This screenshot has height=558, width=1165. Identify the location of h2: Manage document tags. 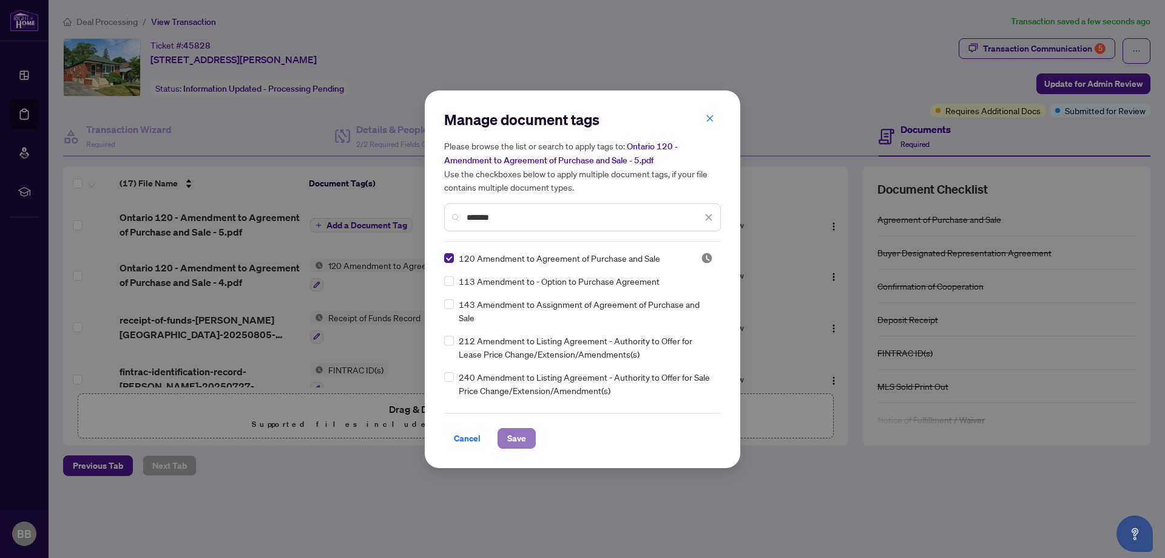
(583, 120).